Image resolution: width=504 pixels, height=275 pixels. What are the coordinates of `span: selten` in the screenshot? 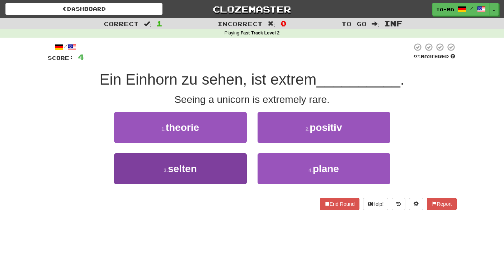 It's located at (182, 169).